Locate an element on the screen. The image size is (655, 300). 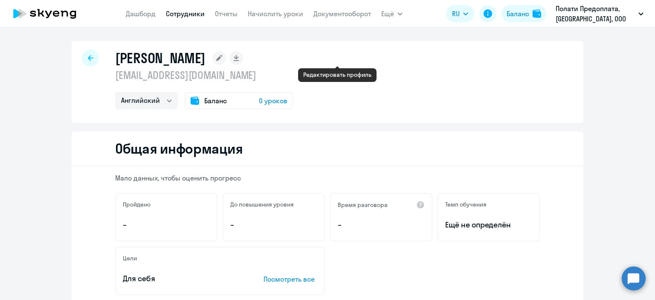
span: Ещё is located at coordinates (387, 14).